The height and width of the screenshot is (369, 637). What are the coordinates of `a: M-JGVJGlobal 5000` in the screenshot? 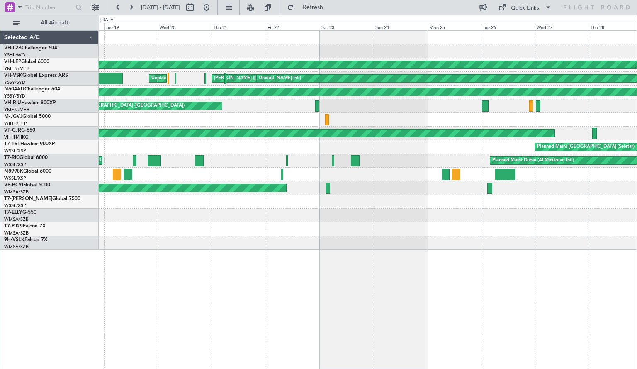 It's located at (27, 117).